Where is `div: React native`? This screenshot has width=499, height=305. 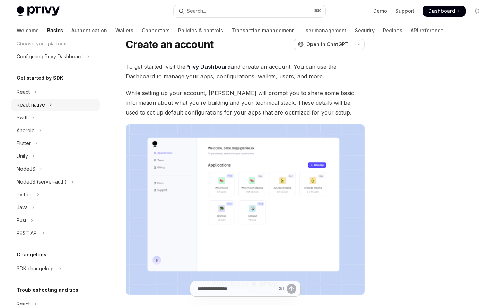
div: React native is located at coordinates (31, 105).